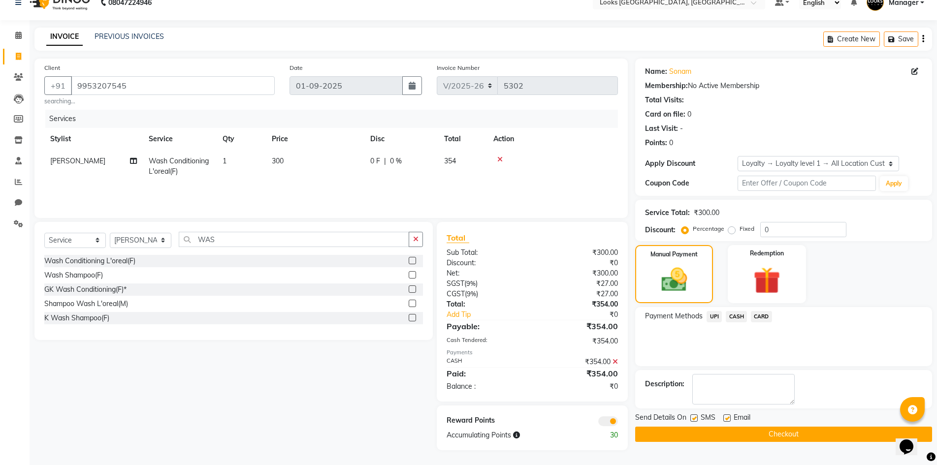 The height and width of the screenshot is (465, 937). What do you see at coordinates (485, 386) in the screenshot?
I see `div: Balance :` at bounding box center [485, 386].